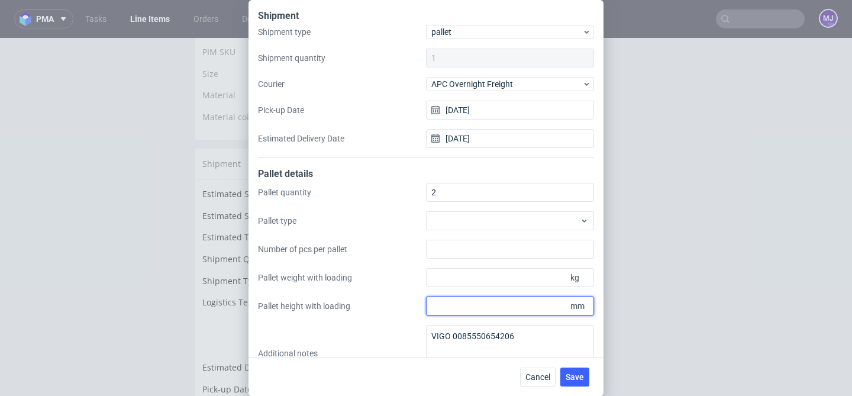  What do you see at coordinates (510, 353) in the screenshot?
I see `textarea: VIGO 0085550654206` at bounding box center [510, 353].